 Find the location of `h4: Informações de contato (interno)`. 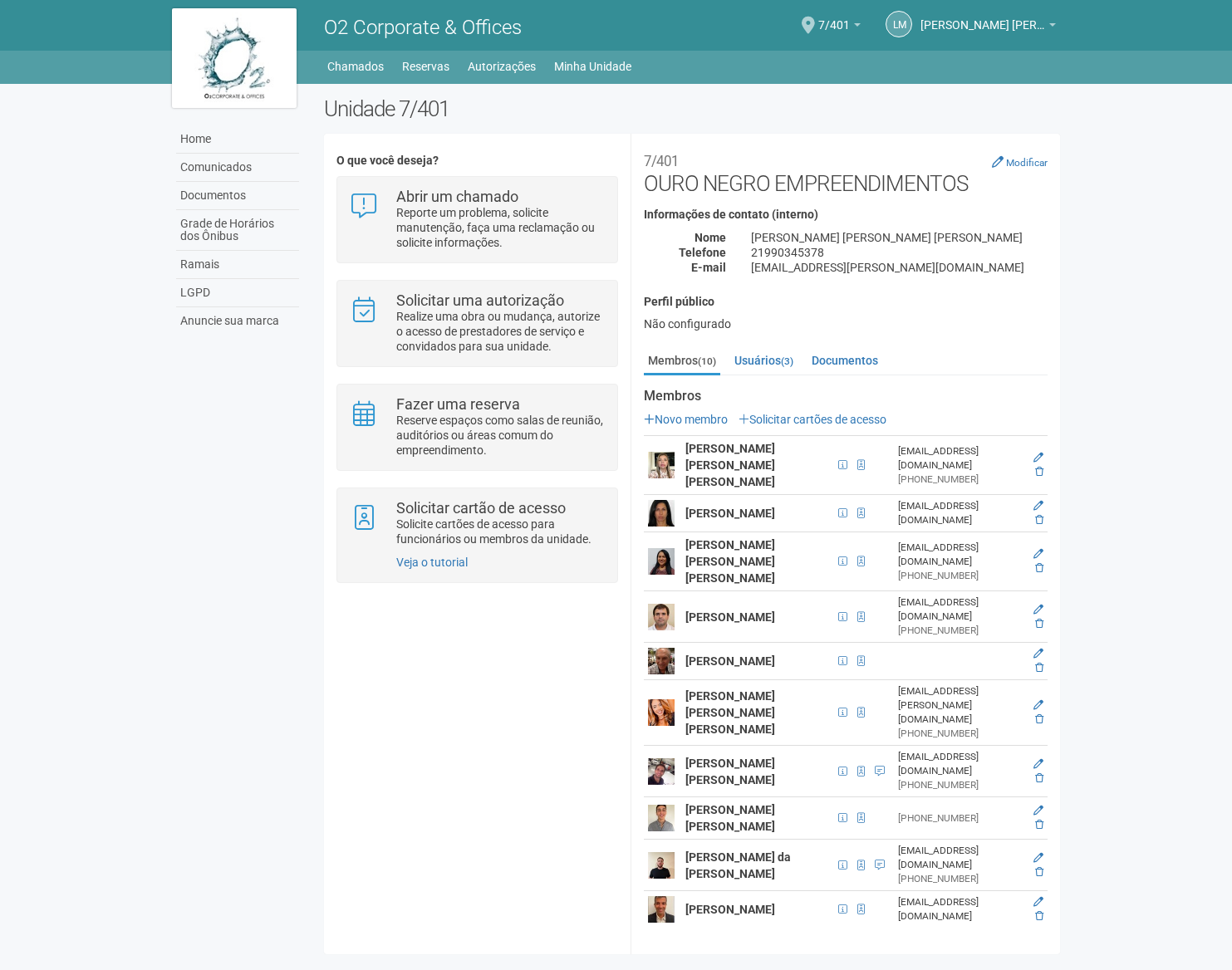

h4: Informações de contato (interno) is located at coordinates (845, 214).